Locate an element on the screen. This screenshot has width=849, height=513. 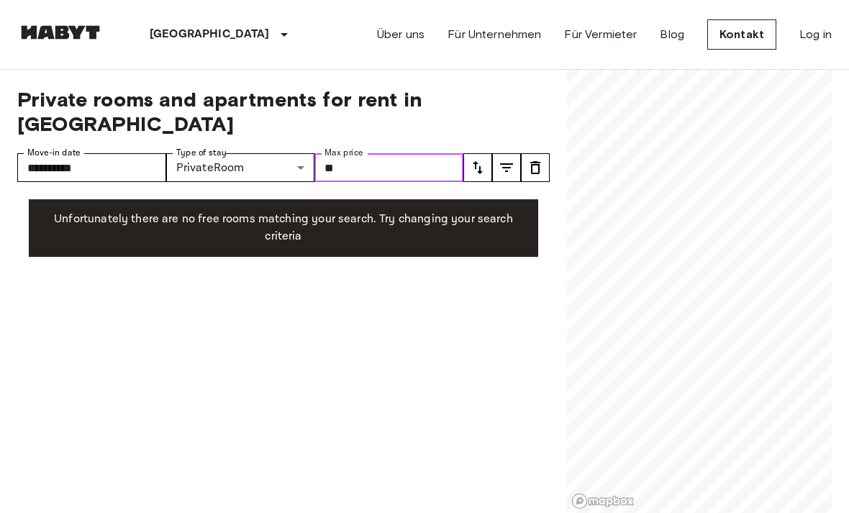
a: Blog is located at coordinates (672, 35).